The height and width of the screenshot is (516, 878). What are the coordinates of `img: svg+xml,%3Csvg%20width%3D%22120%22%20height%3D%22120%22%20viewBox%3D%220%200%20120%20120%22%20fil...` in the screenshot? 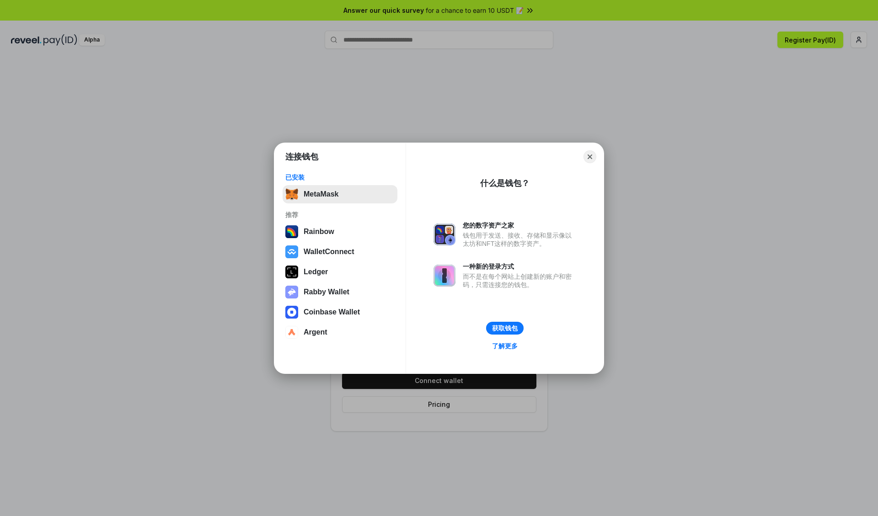 It's located at (292, 232).